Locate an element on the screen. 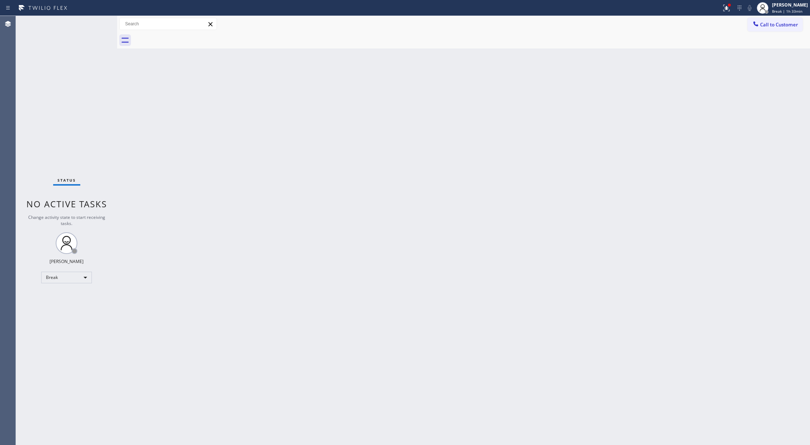  input: Search is located at coordinates (168, 24).